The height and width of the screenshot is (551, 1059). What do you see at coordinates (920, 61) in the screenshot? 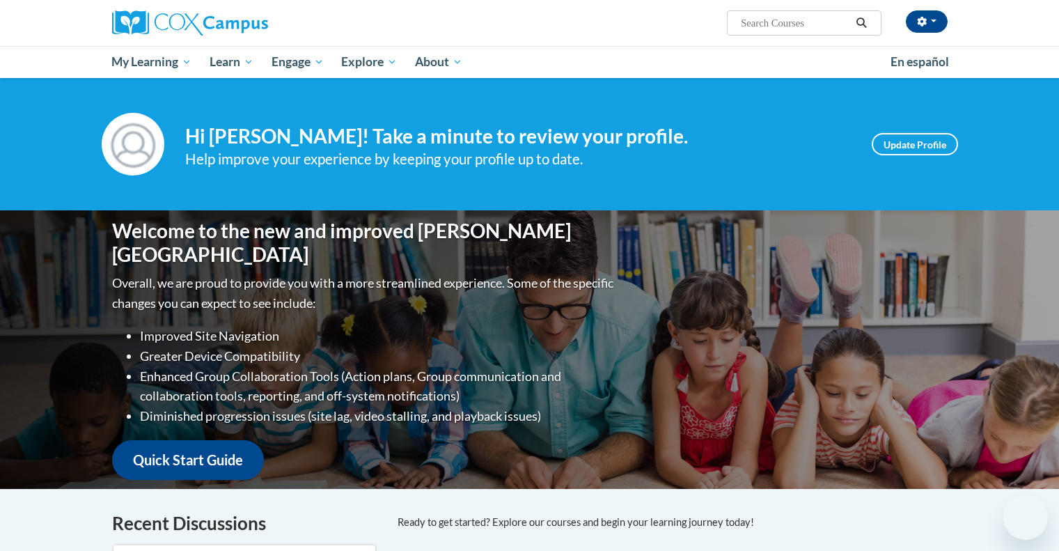
I see `span: En español` at bounding box center [920, 61].